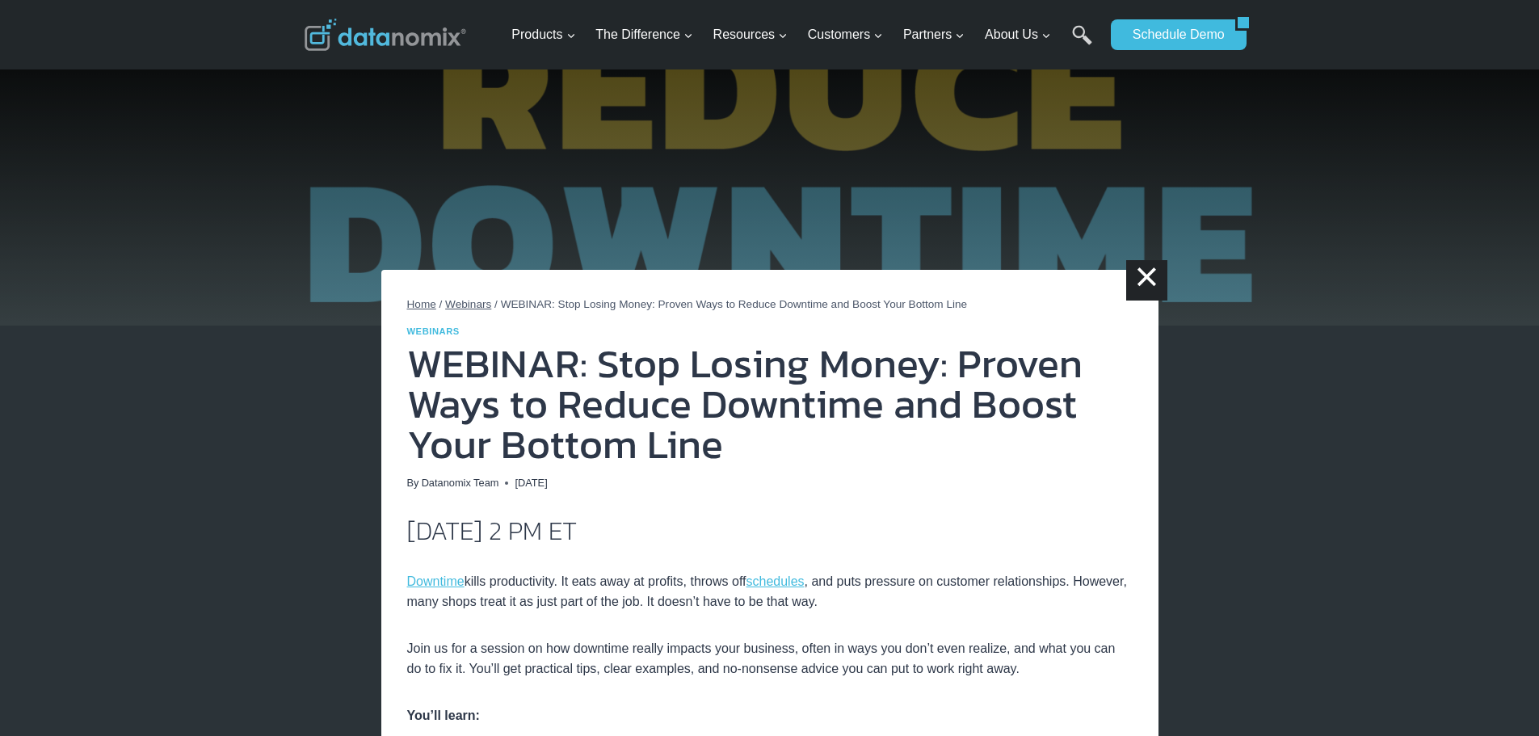  Describe the element at coordinates (461, 482) in the screenshot. I see `a: Datanomix Team` at that location.